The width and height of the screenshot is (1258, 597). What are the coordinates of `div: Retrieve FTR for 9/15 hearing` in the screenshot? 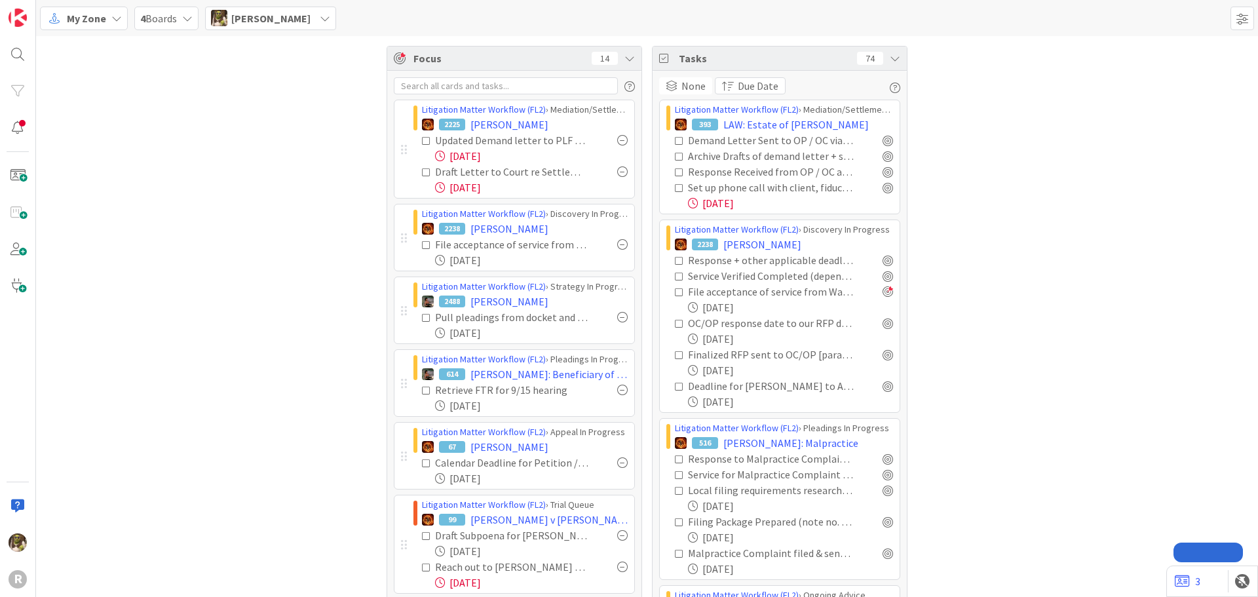 It's located at (512, 390).